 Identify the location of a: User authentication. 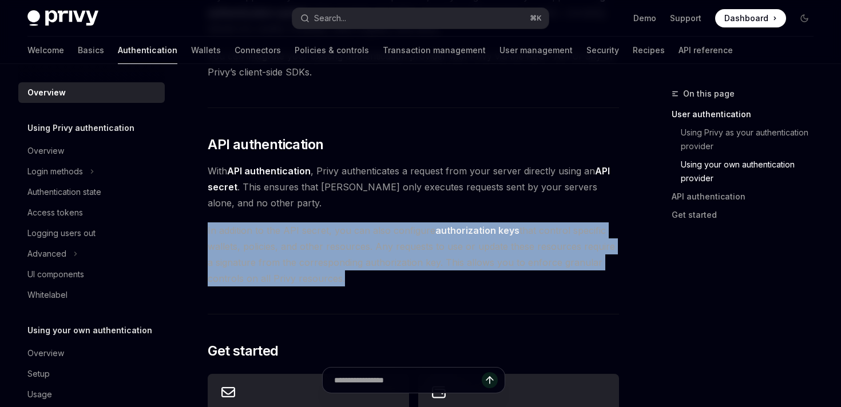
(747, 114).